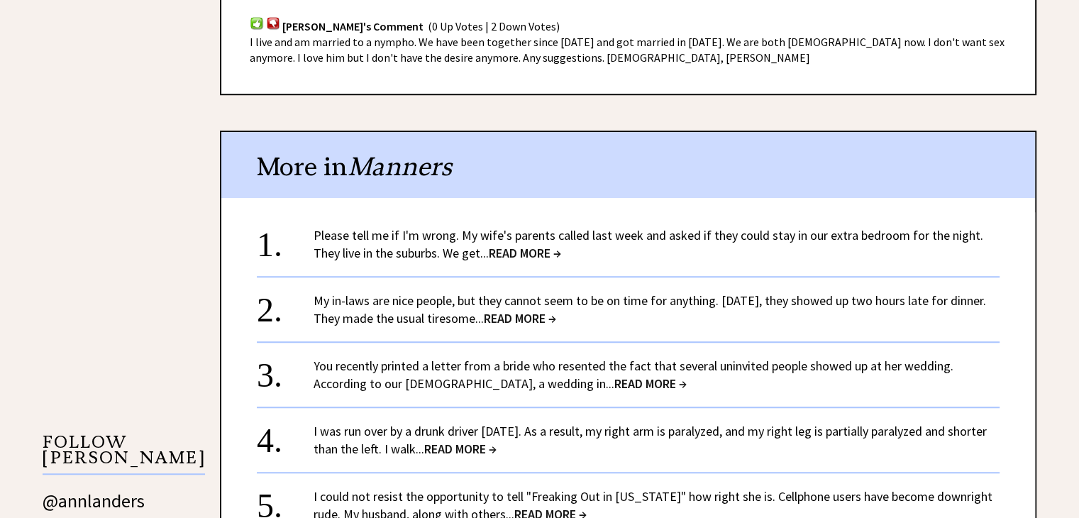 This screenshot has height=518, width=1079. Describe the element at coordinates (285, 435) in the screenshot. I see `div: 4.` at that location.